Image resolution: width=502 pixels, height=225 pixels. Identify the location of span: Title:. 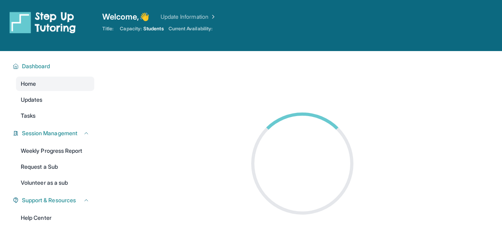
(108, 29).